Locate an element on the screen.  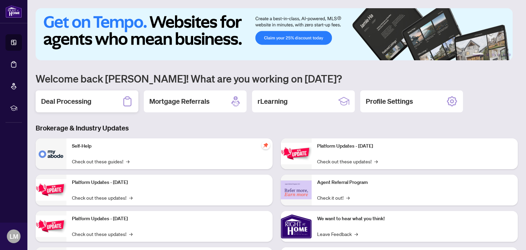
h2: Profile Settings is located at coordinates (389, 101).